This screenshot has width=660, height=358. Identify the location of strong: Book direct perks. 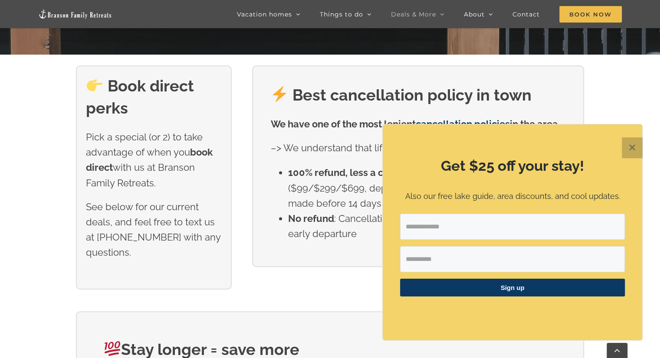
(140, 97).